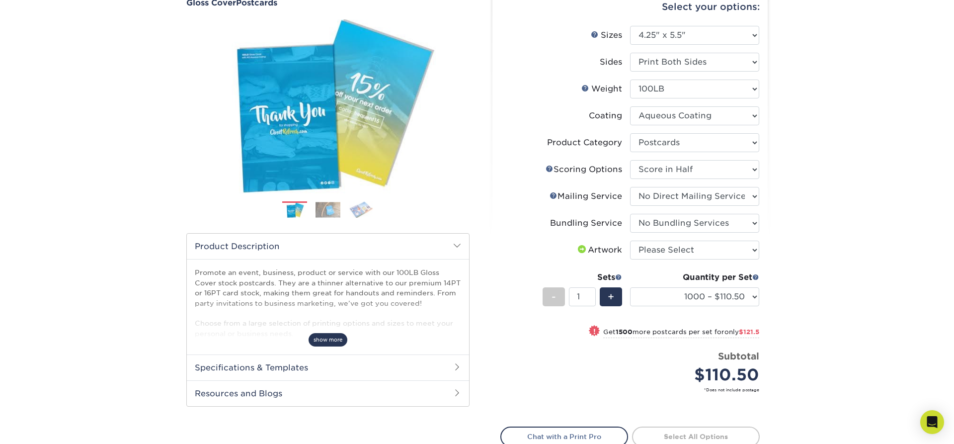  What do you see at coordinates (584, 169) in the screenshot?
I see `div: Scoring Options` at bounding box center [584, 169].